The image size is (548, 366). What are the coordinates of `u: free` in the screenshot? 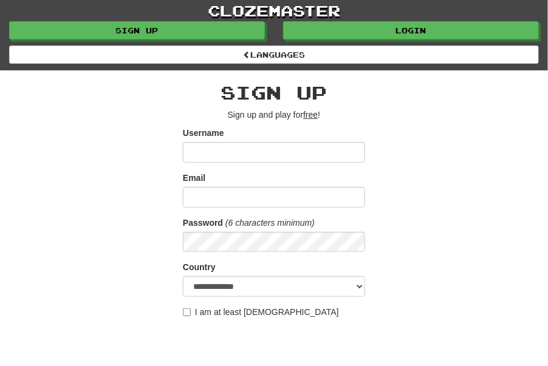 It's located at (310, 115).